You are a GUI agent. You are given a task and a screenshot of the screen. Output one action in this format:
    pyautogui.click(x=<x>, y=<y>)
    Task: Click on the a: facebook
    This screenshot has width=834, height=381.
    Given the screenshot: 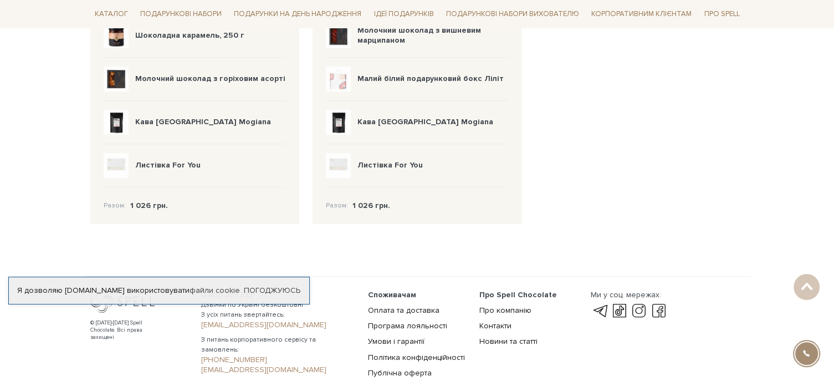 What is the action you would take?
    pyautogui.click(x=659, y=311)
    